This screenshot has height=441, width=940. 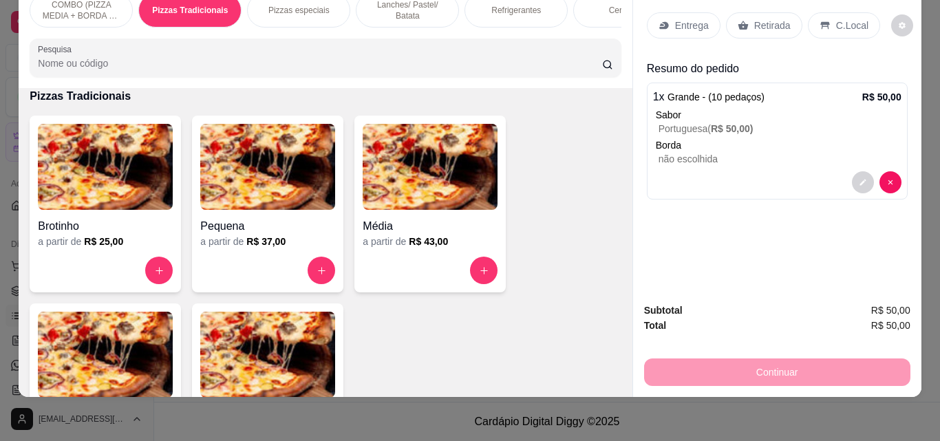 I want to click on h4: Pequena, so click(x=268, y=226).